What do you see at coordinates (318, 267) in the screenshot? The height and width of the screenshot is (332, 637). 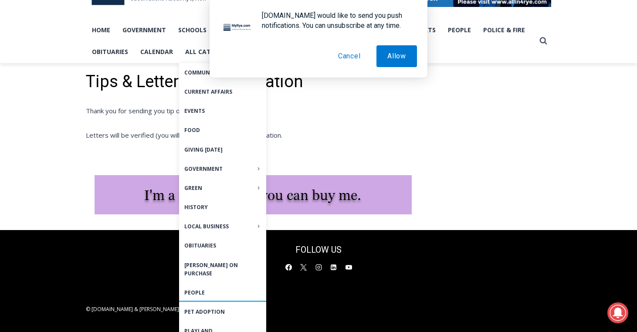 I see `a: Instagram` at bounding box center [318, 267].